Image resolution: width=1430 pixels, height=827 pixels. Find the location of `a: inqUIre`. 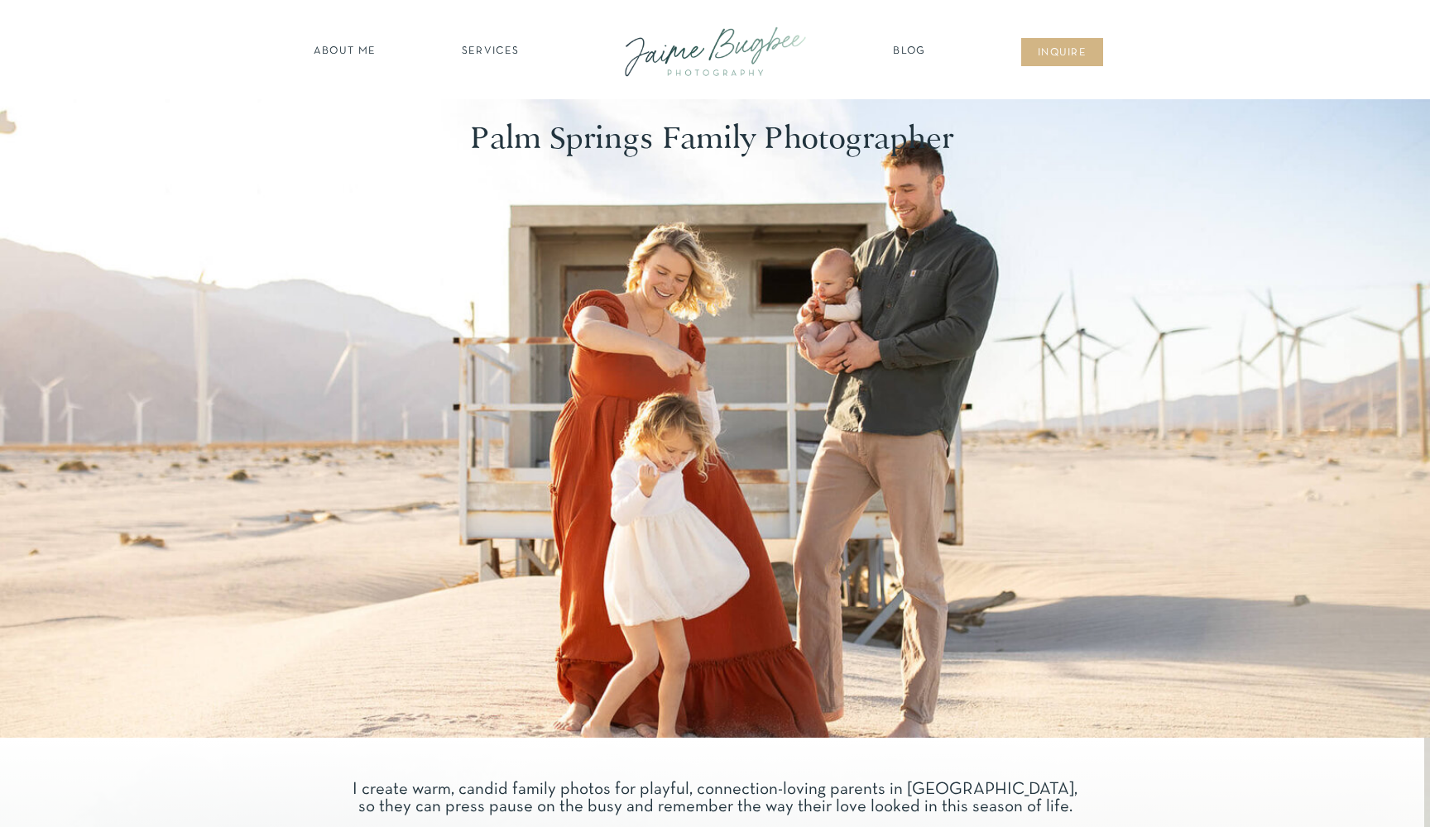

a: inqUIre is located at coordinates (1062, 54).